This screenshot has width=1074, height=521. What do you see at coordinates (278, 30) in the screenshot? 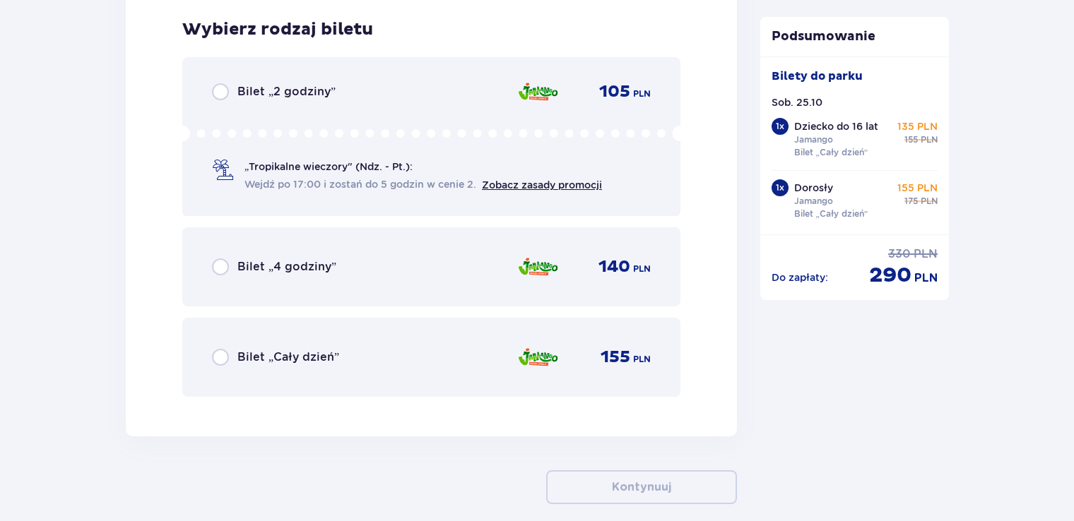
I see `h3: Wybierz rodzaj biletu` at bounding box center [278, 30].